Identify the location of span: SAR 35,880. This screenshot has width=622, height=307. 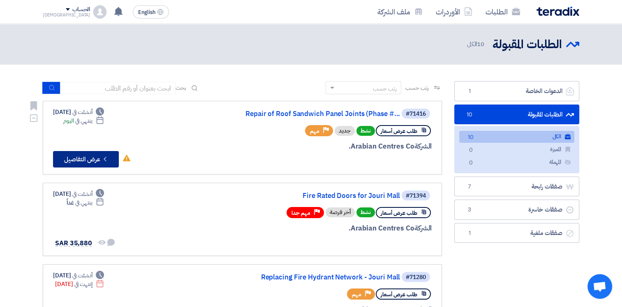
(74, 243).